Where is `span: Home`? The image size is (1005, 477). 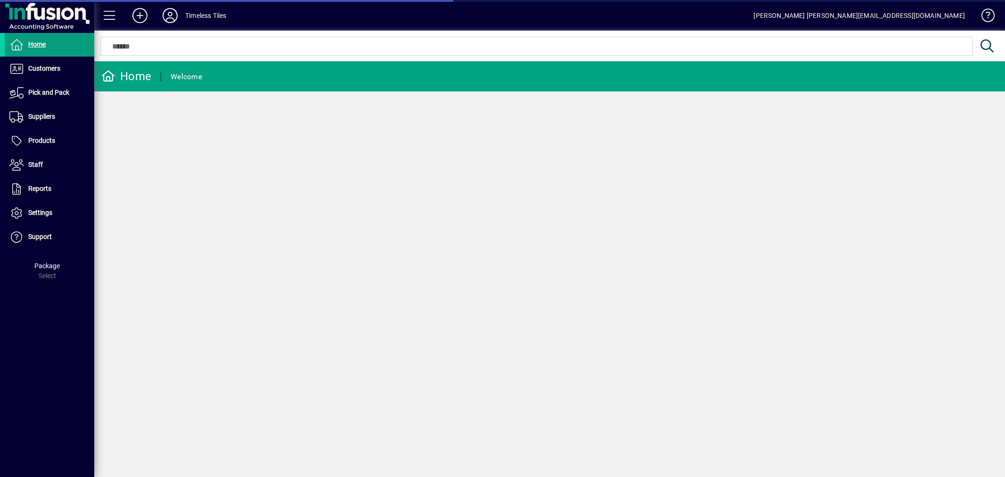 span: Home is located at coordinates (37, 44).